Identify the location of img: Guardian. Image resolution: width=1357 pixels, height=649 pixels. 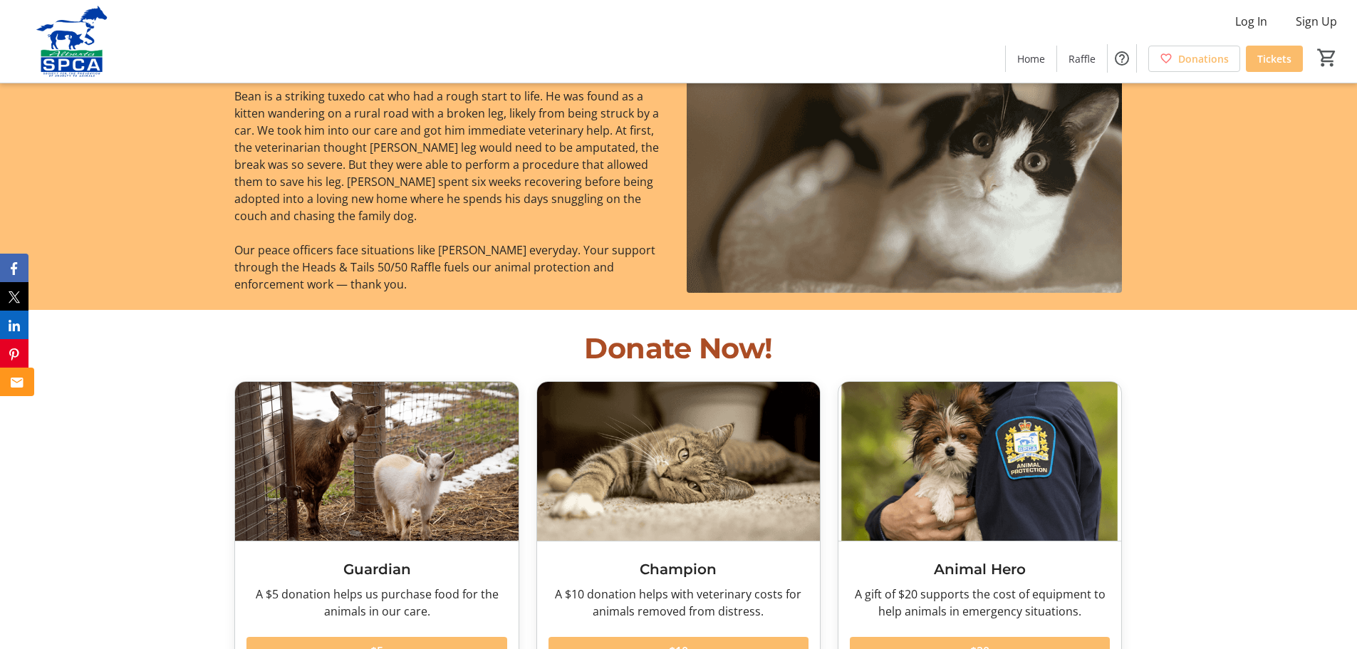
(376, 461).